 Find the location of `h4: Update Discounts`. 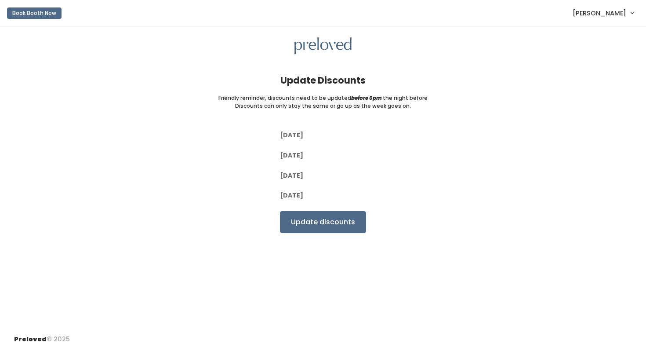

h4: Update Discounts is located at coordinates (323, 80).